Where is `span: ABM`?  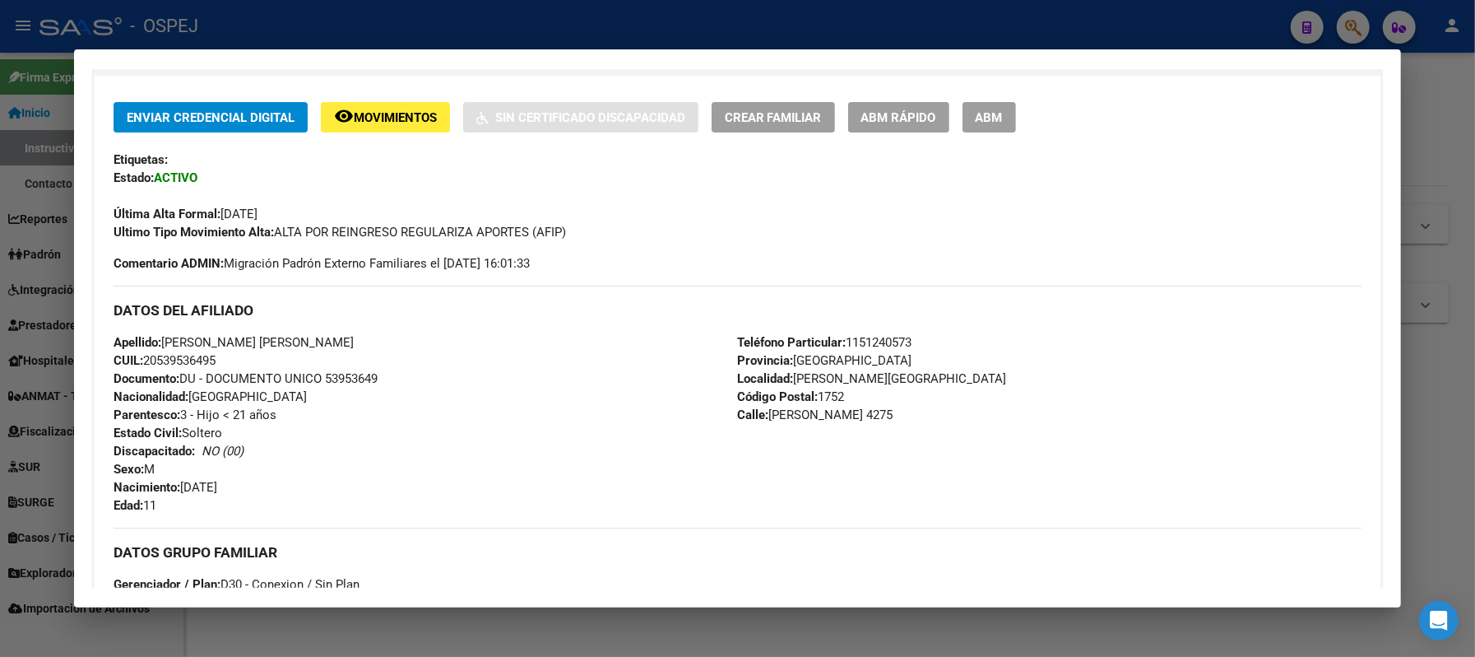
span: ABM is located at coordinates (989, 118).